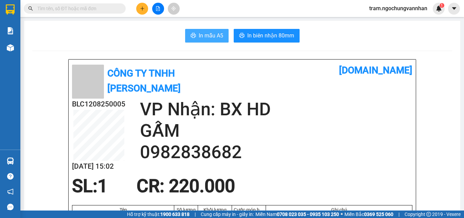  I want to click on div: Tên, so click(123, 210).